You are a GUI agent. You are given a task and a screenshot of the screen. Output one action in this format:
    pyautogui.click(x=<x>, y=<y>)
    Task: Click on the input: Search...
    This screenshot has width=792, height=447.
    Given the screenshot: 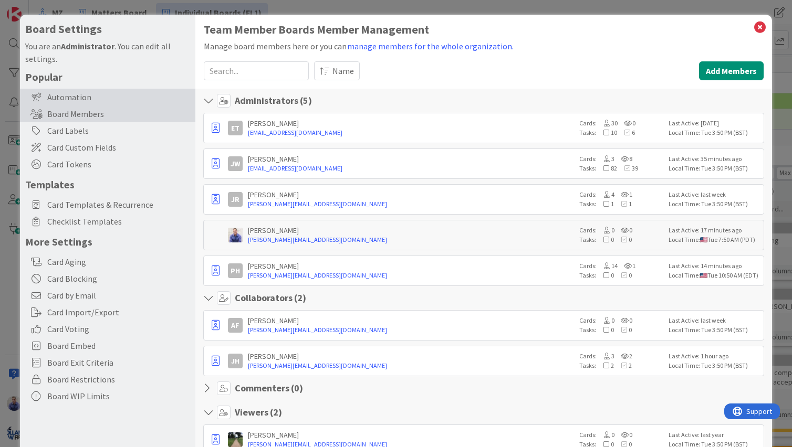 What is the action you would take?
    pyautogui.click(x=256, y=71)
    